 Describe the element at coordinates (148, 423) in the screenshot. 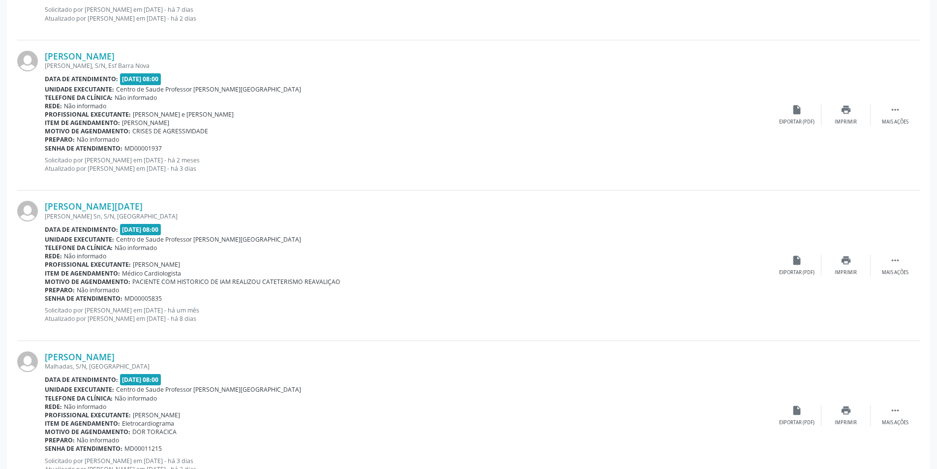

I see `span: Eletrocardiograma` at that location.